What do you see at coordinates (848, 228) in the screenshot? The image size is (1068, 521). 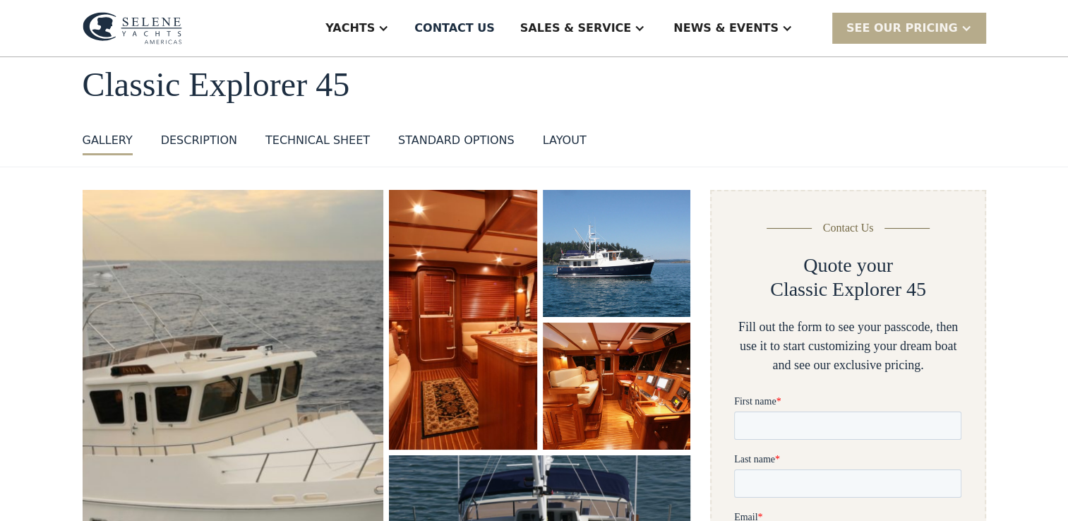 I see `div: Contact Us` at bounding box center [848, 228].